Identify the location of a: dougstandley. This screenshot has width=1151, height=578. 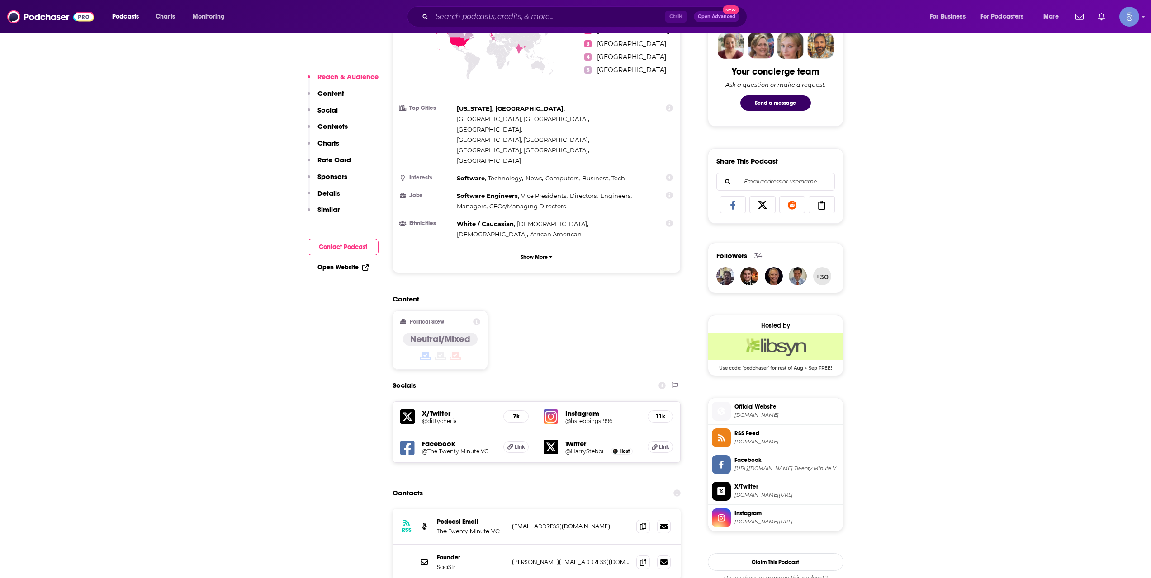
(774, 276).